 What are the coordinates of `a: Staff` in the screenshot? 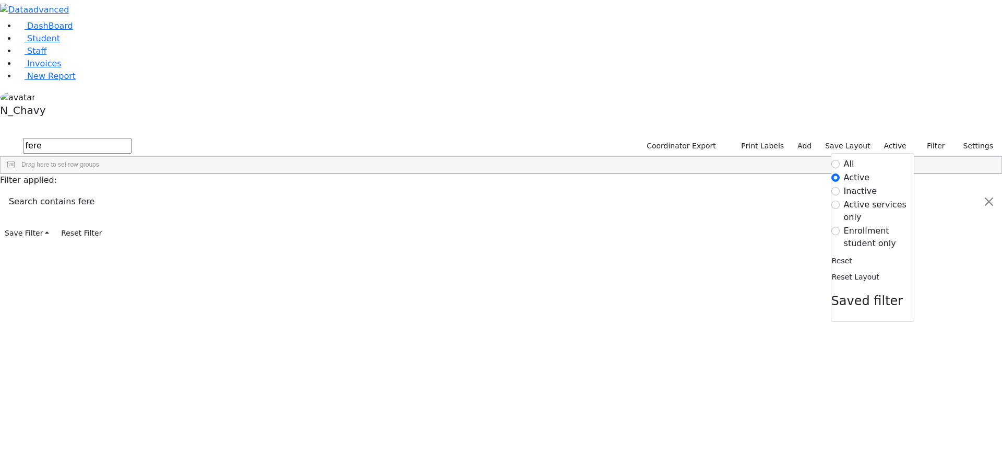 It's located at (31, 51).